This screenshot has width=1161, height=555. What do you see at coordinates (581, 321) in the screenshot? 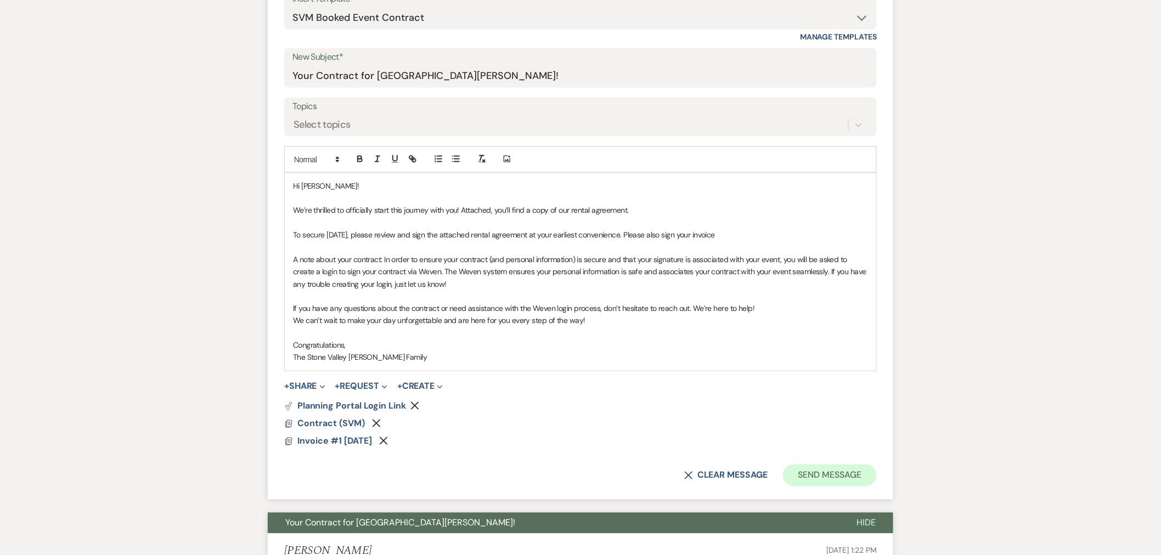
I see `p: We can’t wait to make your day unforgettable and are here for you every step of the way!` at bounding box center [581, 321].